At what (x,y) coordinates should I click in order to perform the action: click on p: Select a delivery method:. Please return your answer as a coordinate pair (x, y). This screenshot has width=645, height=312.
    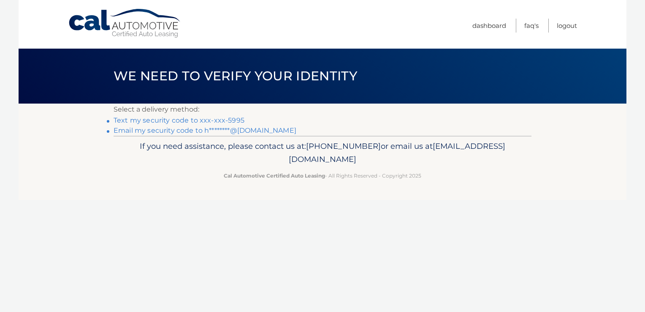
    Looking at the image, I should click on (323, 109).